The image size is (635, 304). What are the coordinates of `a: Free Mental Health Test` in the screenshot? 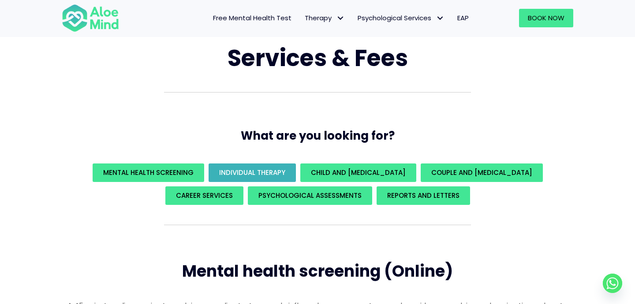 It's located at (252, 18).